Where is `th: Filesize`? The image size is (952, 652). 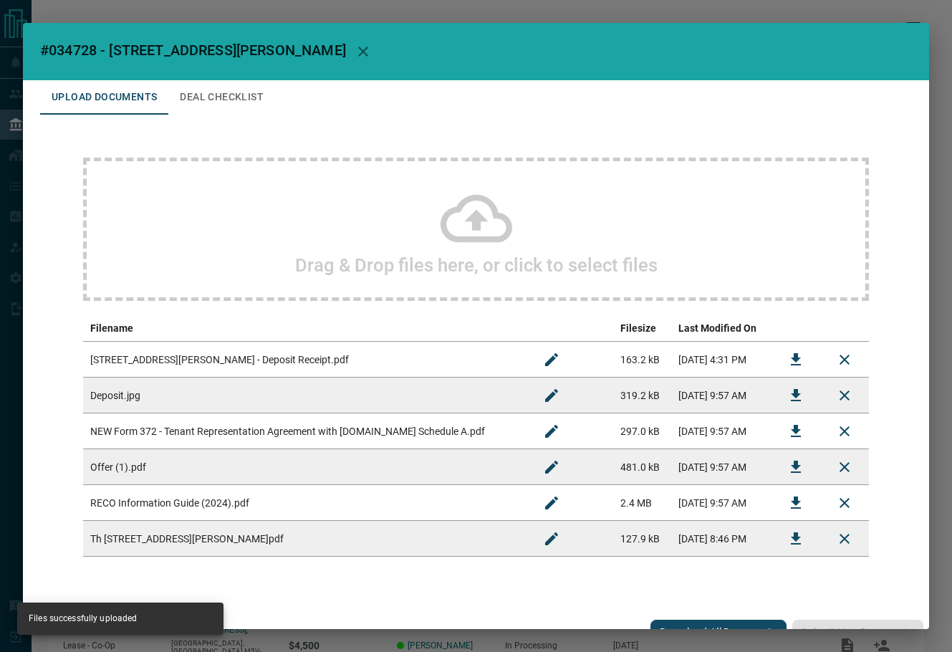
th: Filesize is located at coordinates (642, 328).